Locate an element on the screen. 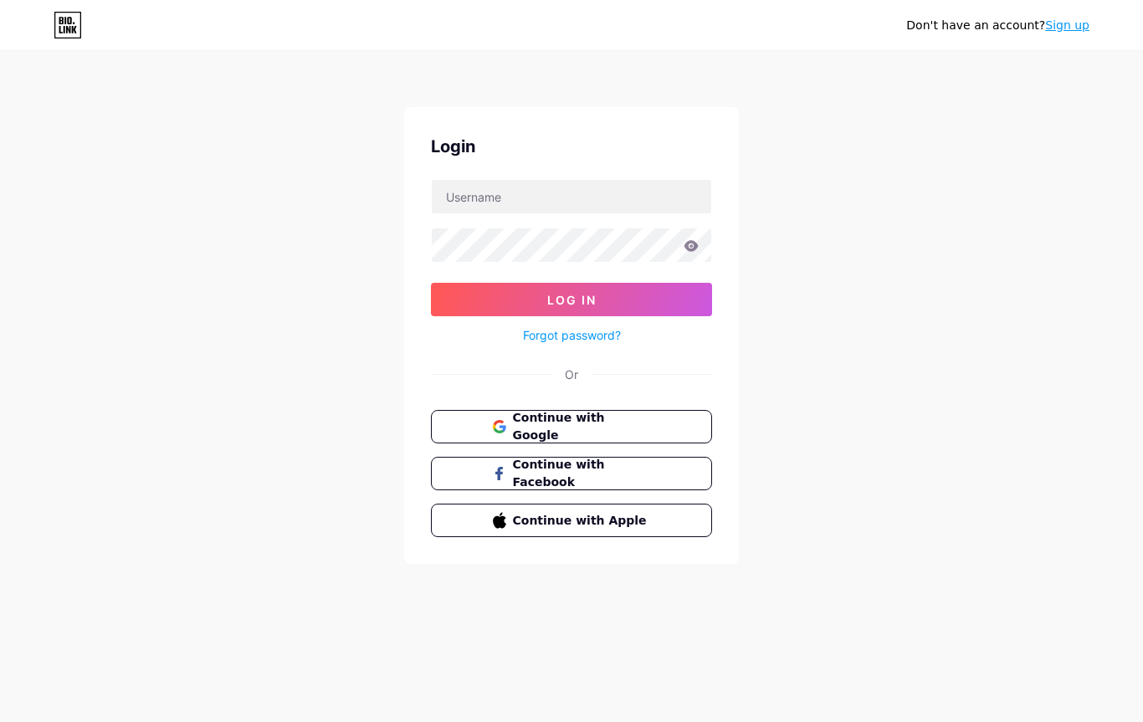 The width and height of the screenshot is (1143, 722). a: Sign up is located at coordinates (1067, 25).